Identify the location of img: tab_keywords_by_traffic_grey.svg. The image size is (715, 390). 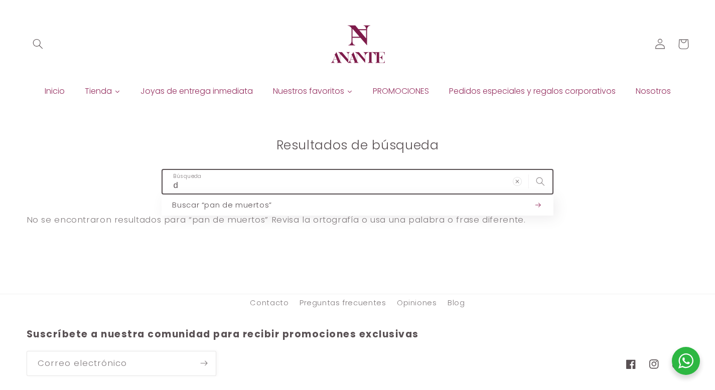
(114, 62).